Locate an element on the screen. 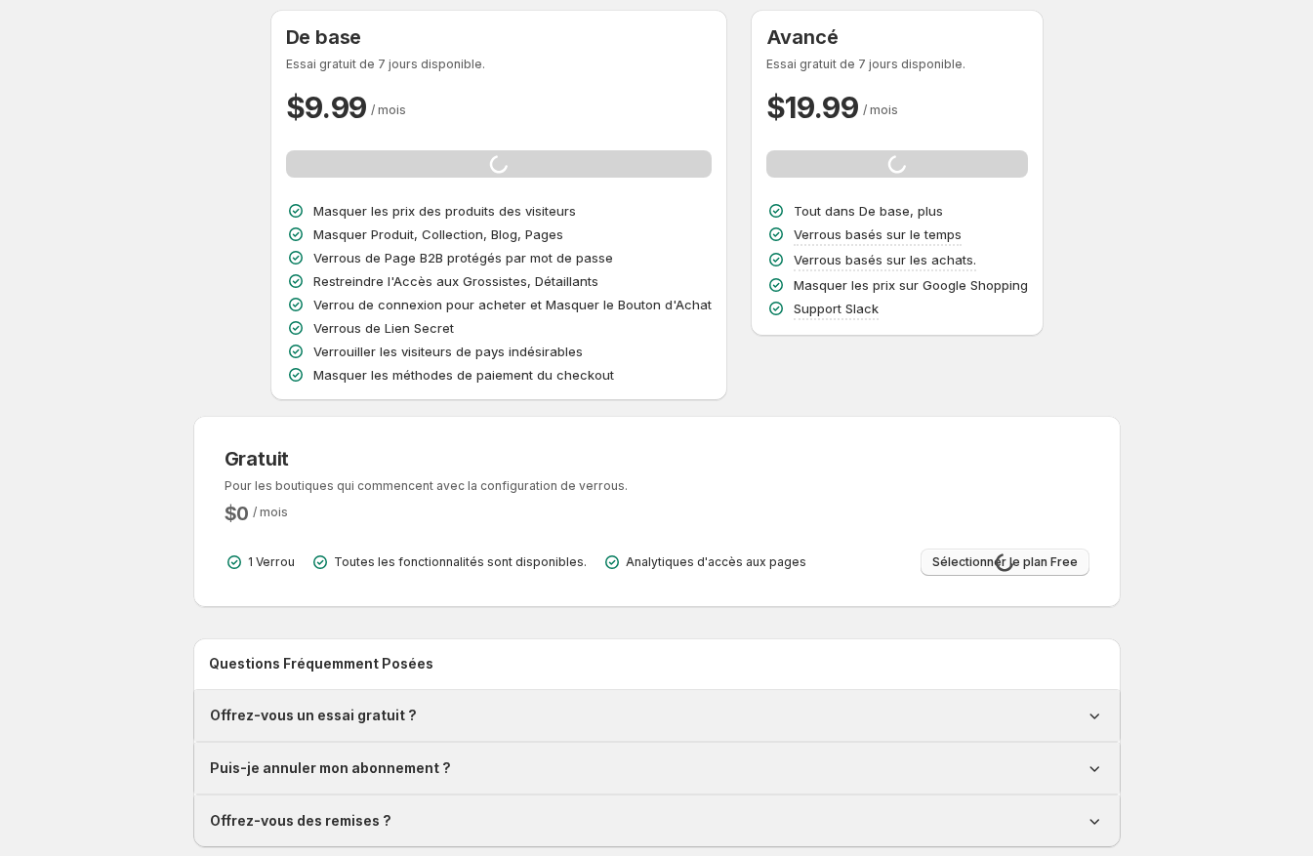 This screenshot has width=1313, height=856. p: Masquer les méthodes de paiement du checkout is located at coordinates (464, 375).